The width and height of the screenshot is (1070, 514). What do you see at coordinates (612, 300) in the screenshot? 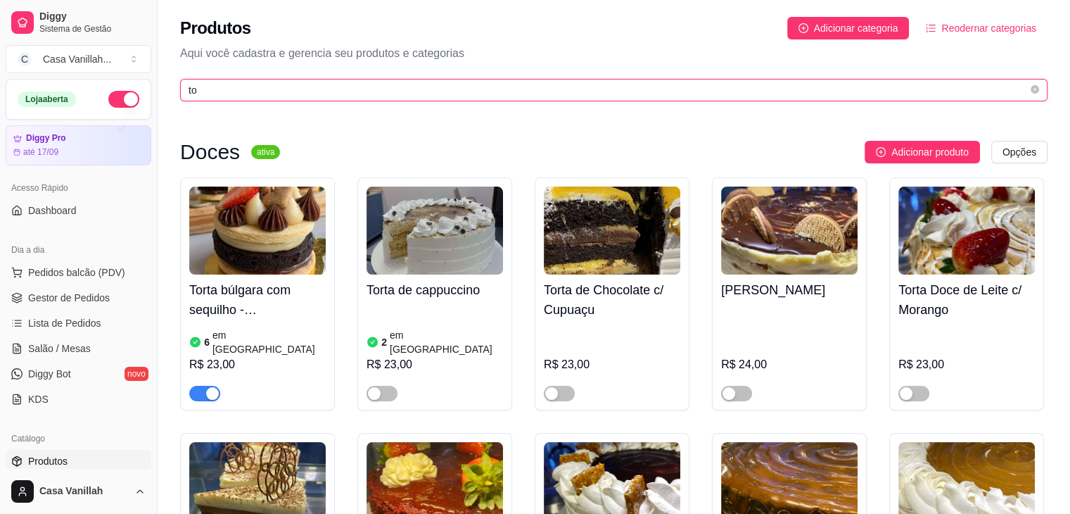
I see `h4: Torta de Chocolate c/ Cupuaçu` at bounding box center [612, 300].